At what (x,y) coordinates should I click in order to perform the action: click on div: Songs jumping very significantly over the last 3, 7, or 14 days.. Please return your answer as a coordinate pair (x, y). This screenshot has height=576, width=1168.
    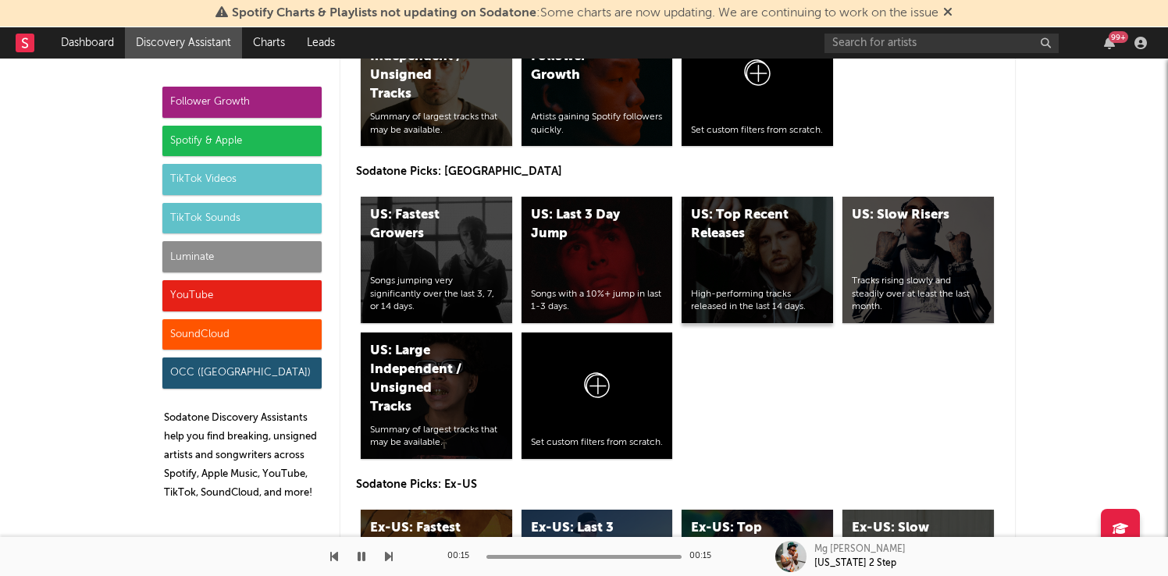
    Looking at the image, I should click on (436, 294).